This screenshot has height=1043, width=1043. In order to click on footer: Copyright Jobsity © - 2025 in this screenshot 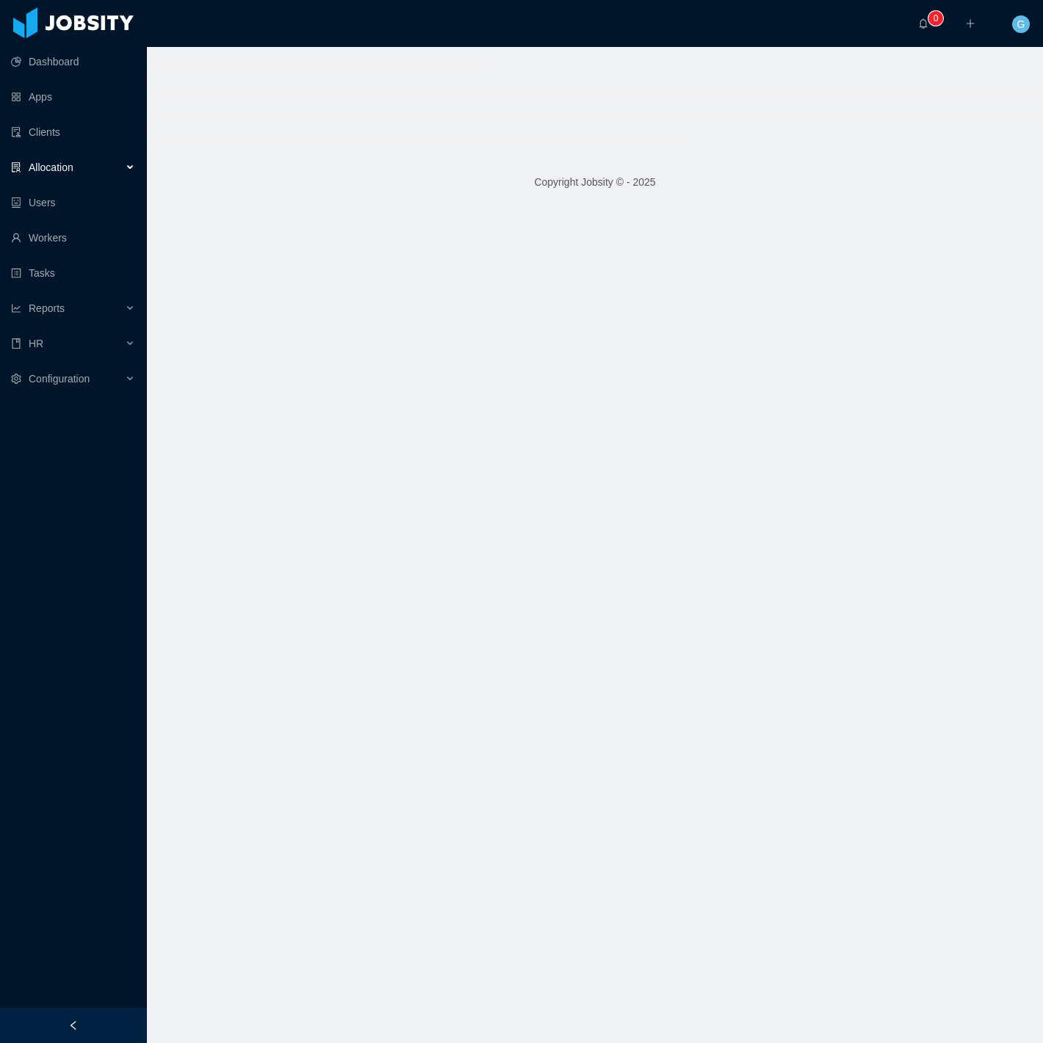, I will do `click(595, 182)`.